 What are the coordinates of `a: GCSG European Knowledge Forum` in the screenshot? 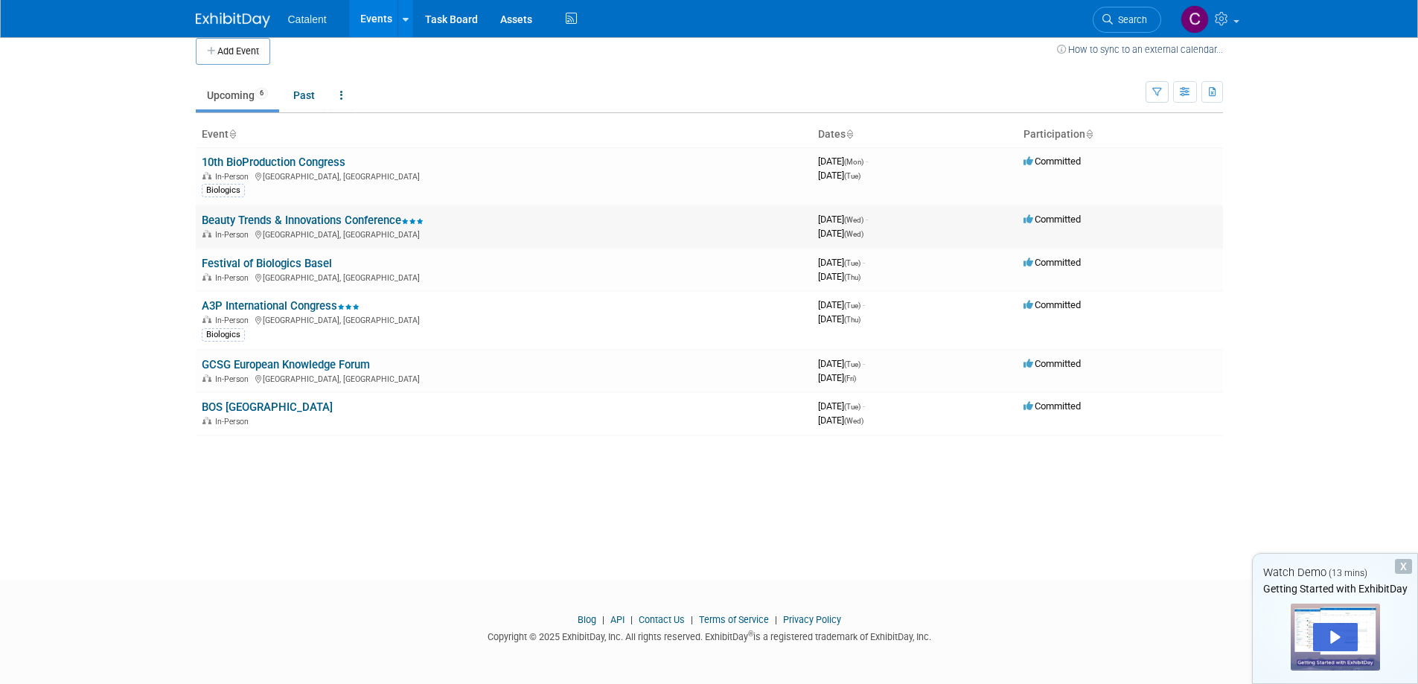 It's located at (286, 365).